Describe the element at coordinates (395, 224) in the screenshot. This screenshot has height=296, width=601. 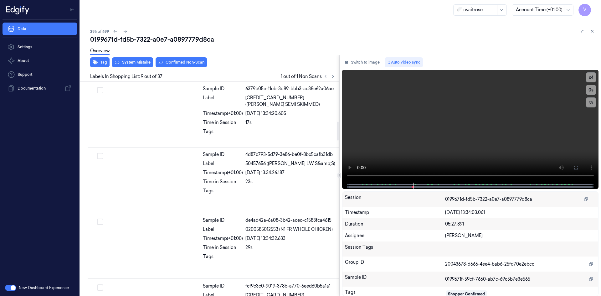
I see `div: Duration` at that location.